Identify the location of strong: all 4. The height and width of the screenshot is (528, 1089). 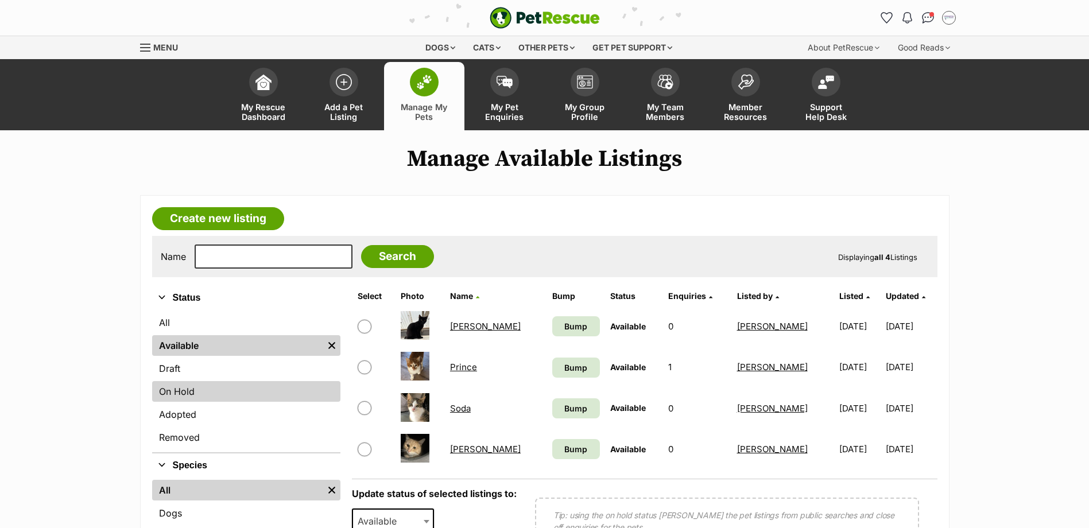
(883, 257).